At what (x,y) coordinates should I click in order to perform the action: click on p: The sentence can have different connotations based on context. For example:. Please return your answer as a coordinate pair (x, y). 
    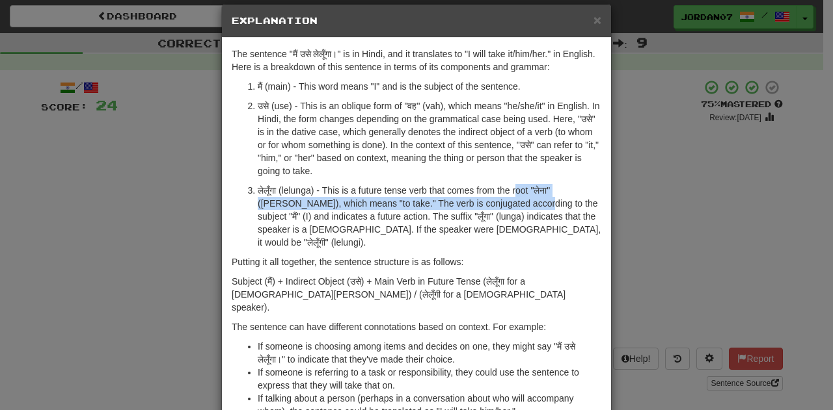
    Looking at the image, I should click on (416, 327).